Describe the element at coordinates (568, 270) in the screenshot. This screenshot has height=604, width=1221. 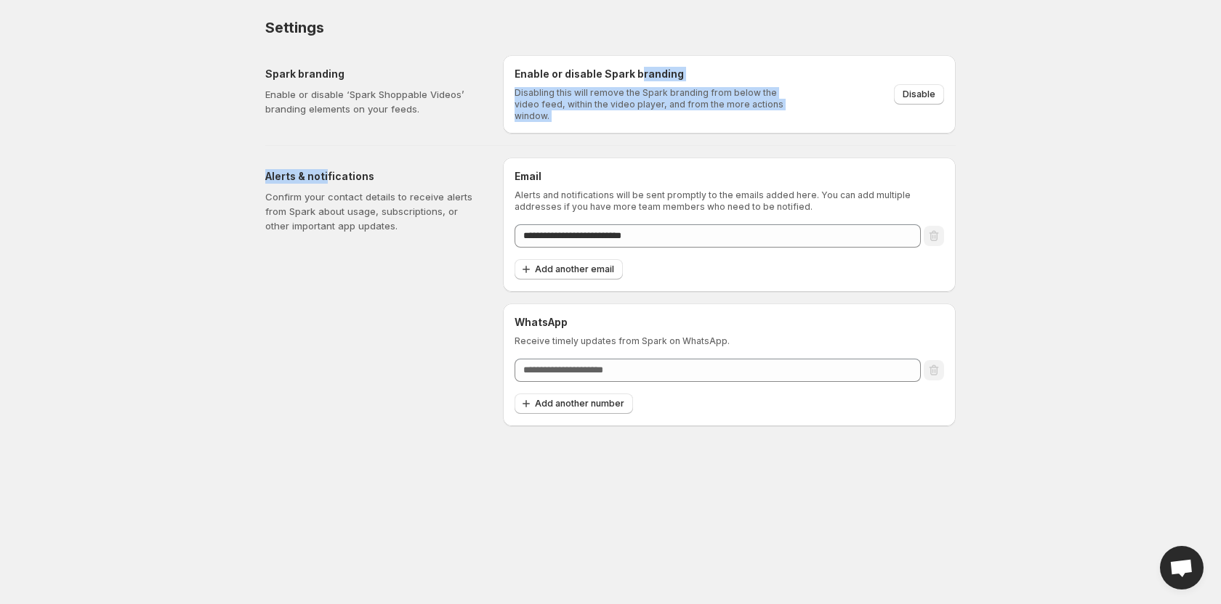
I see `button: Add another email` at that location.